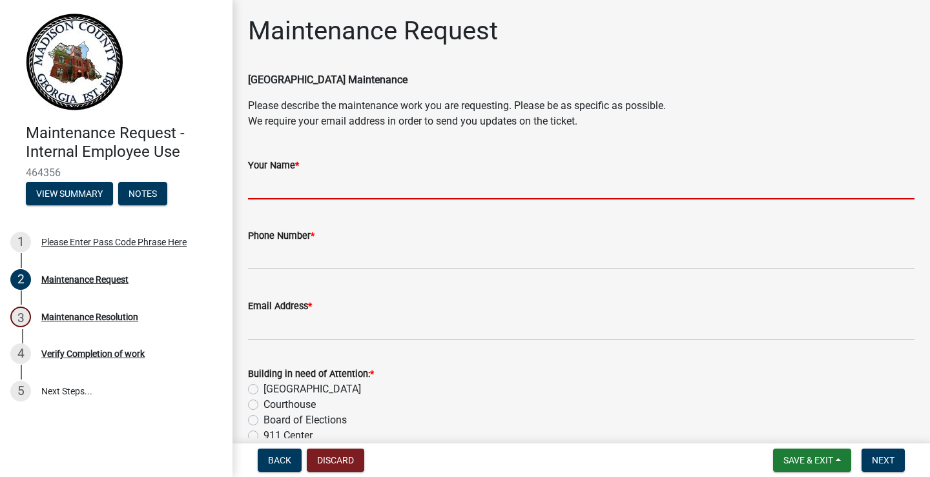 The width and height of the screenshot is (930, 477). I want to click on label: Building in need of Attention:, so click(311, 375).